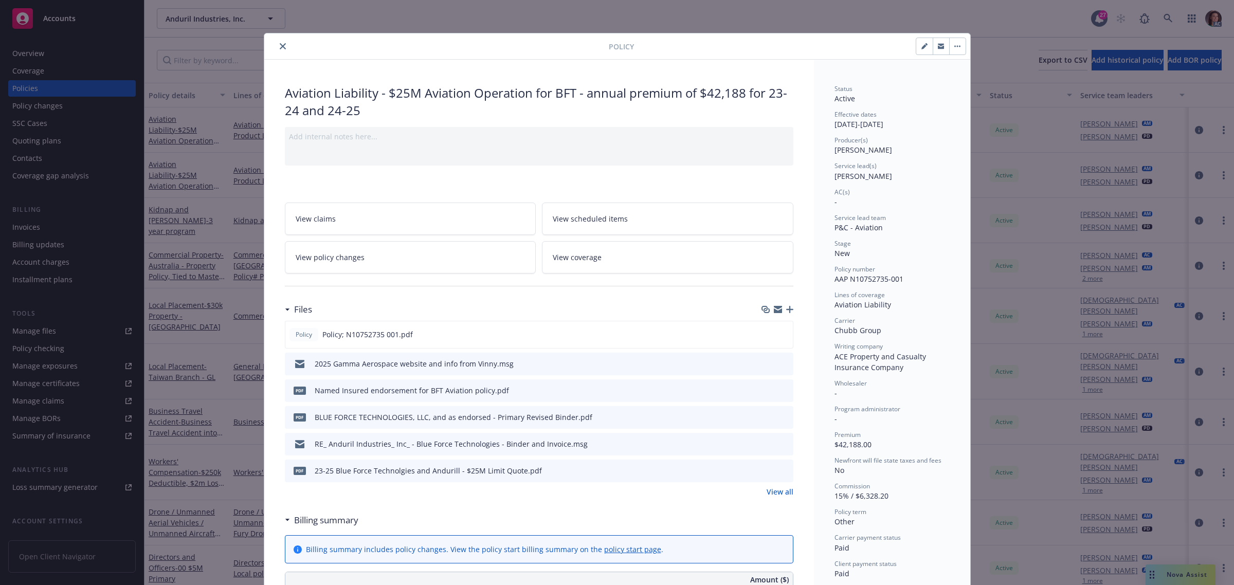  I want to click on div: 23-25 Blue Force Technolgies and Andurill - $25M Limit Quote.pdf, so click(428, 471).